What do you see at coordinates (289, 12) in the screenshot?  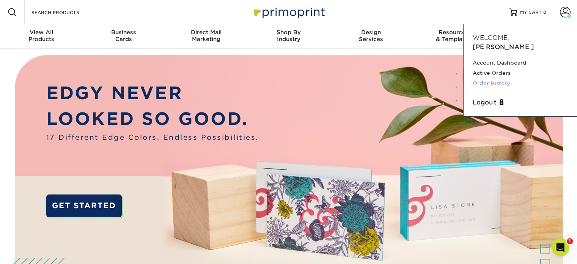 I see `img: Primoprint` at bounding box center [289, 12].